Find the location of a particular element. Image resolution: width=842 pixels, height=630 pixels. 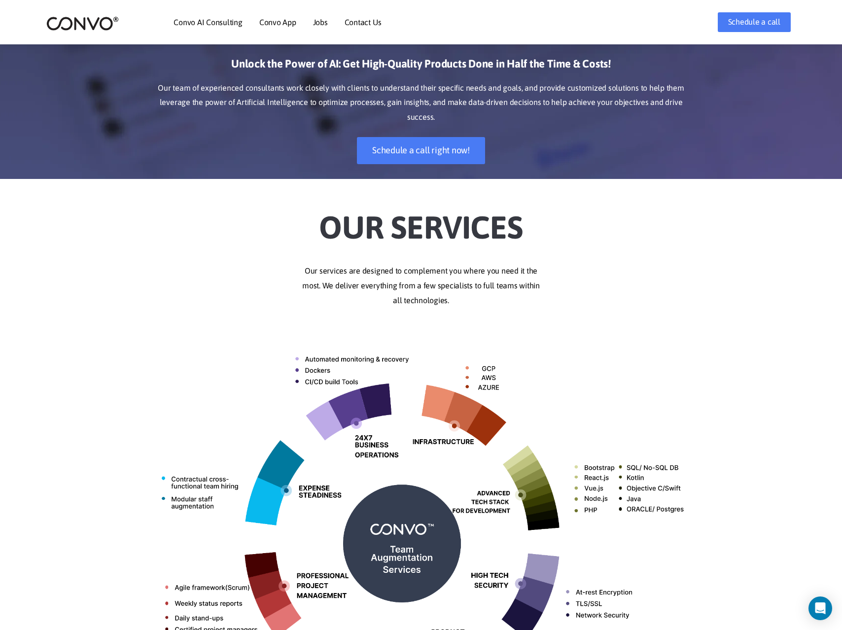

p: Our team of experienced consultants work closely with clients to understand their specific needs ... is located at coordinates (421, 103).